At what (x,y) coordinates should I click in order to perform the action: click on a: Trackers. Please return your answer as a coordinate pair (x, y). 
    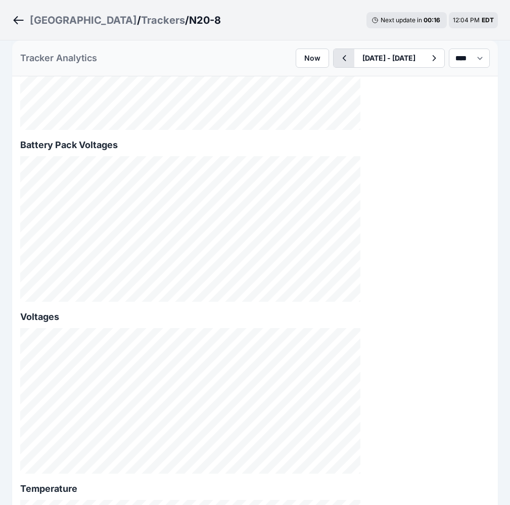
    Looking at the image, I should click on (163, 20).